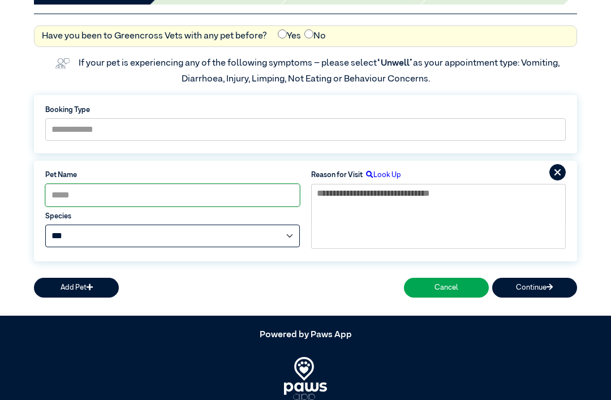 This screenshot has height=400, width=611. I want to click on label: Have you been to Greencross Vets with any pet before?, so click(154, 36).